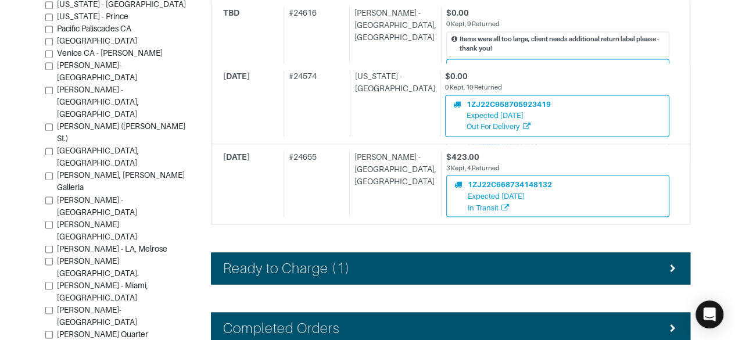 Image resolution: width=735 pixels, height=340 pixels. What do you see at coordinates (286, 268) in the screenshot?
I see `h4: Ready to Charge (1)` at bounding box center [286, 268].